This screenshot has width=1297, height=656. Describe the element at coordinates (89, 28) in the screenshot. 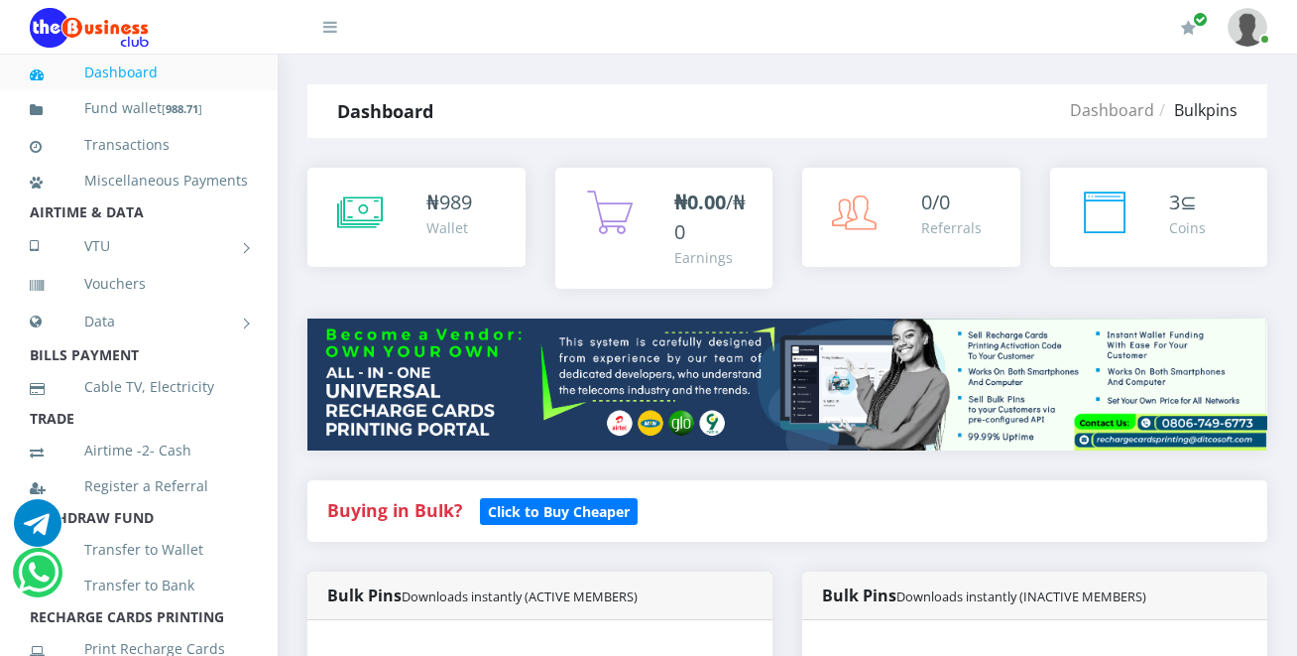

I see `img: Logo` at that location.